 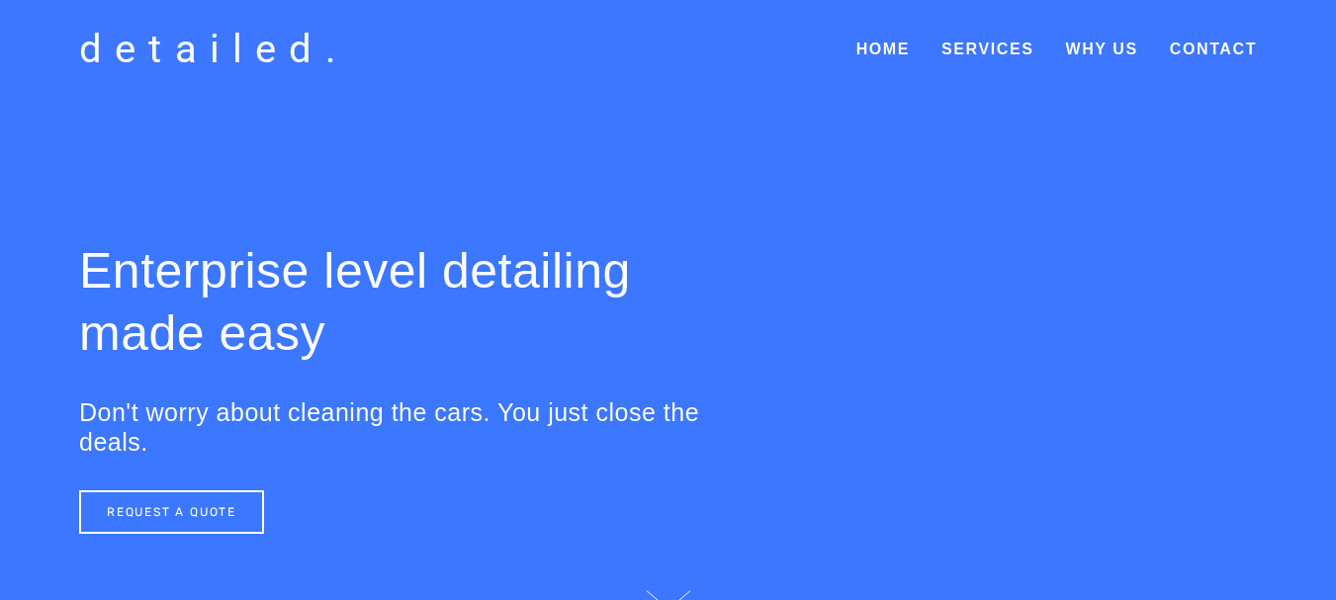 I want to click on a: Services, so click(x=987, y=48).